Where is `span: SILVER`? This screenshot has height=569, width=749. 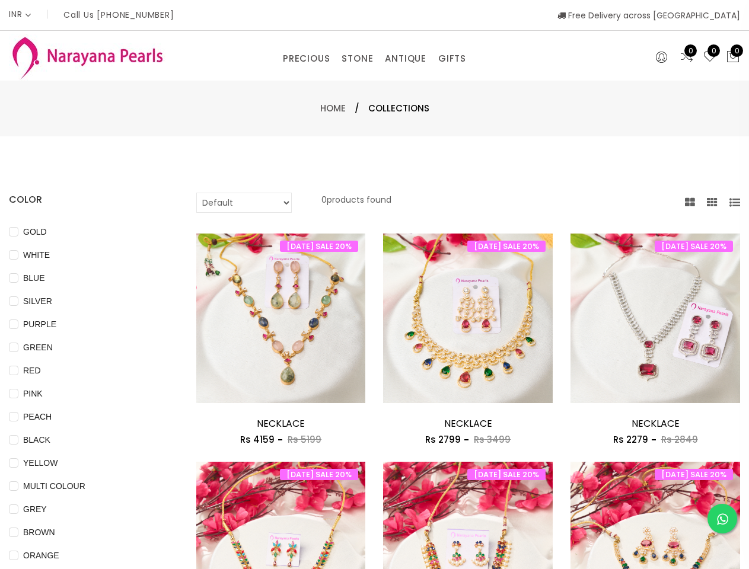 span: SILVER is located at coordinates (37, 301).